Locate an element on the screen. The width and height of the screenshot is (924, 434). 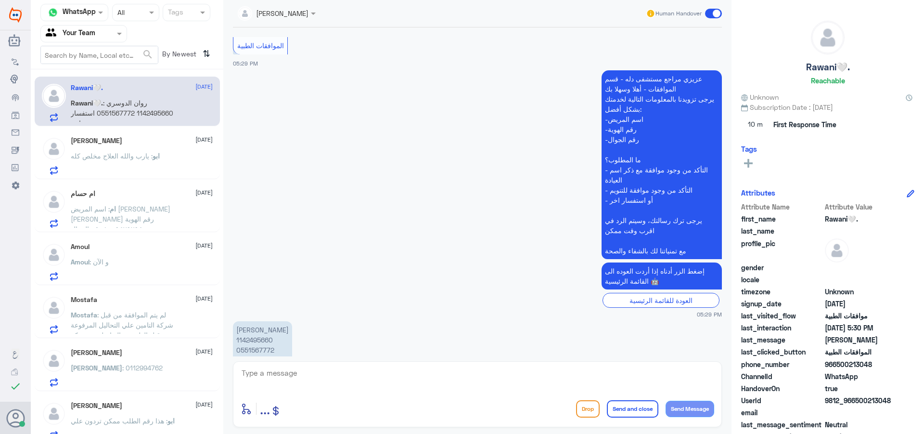
span: : هذا رقم الطلب ممكن تردون علي is located at coordinates (119, 420).